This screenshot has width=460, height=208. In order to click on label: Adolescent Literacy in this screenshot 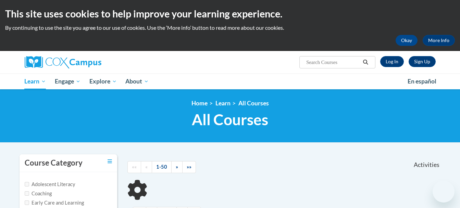, I will do `click(50, 185)`.